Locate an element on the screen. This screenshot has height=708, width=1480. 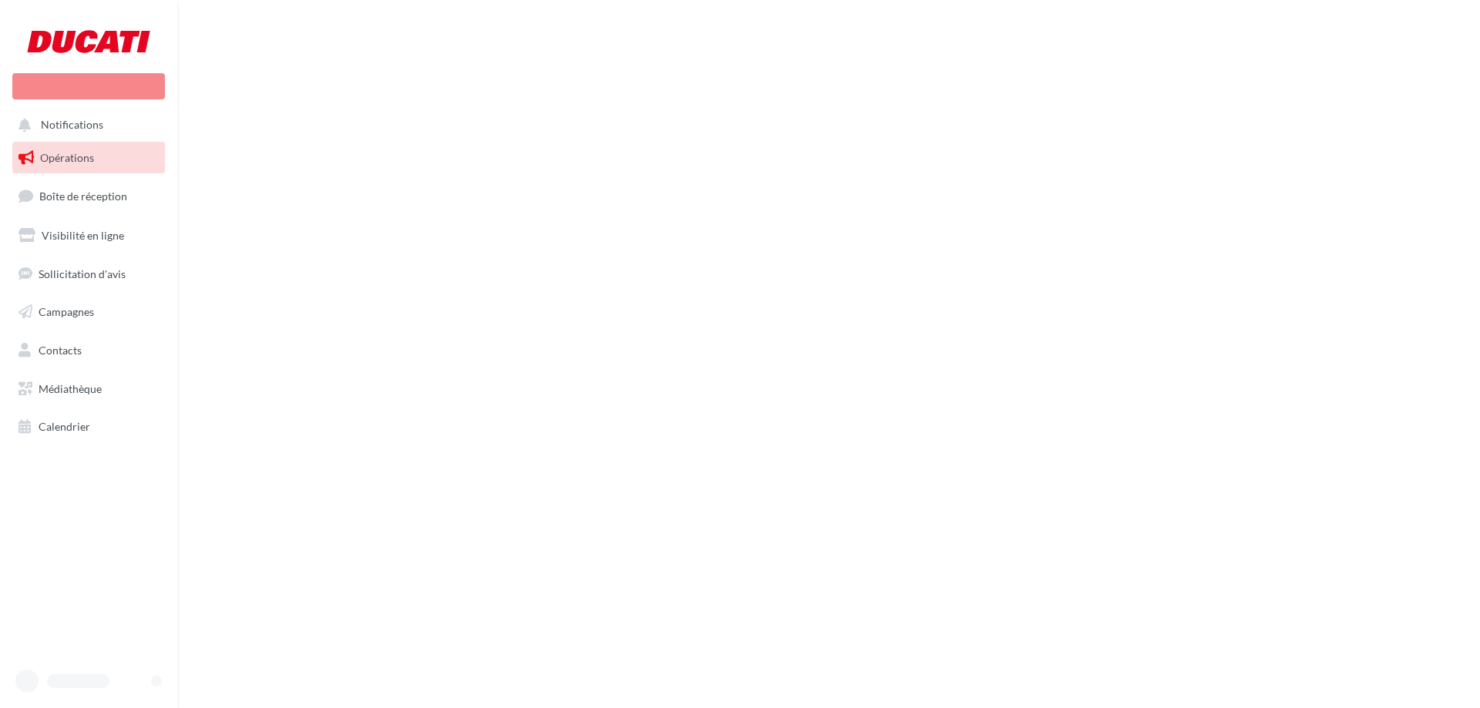
span: Contacts is located at coordinates (60, 350).